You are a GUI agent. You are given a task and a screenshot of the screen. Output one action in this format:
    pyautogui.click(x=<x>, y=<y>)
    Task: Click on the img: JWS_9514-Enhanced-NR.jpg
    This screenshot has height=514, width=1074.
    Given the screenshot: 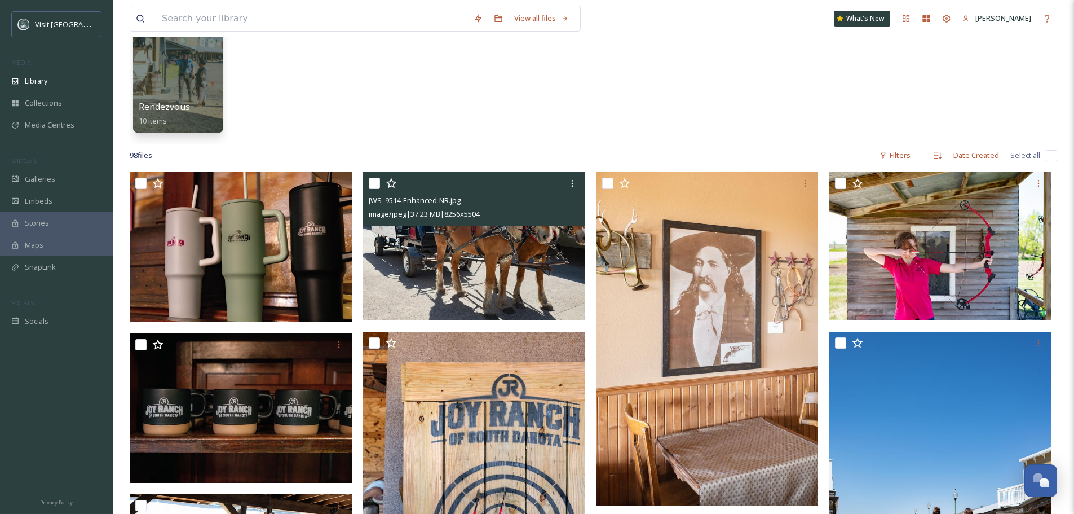 What is the action you would take?
    pyautogui.click(x=474, y=246)
    